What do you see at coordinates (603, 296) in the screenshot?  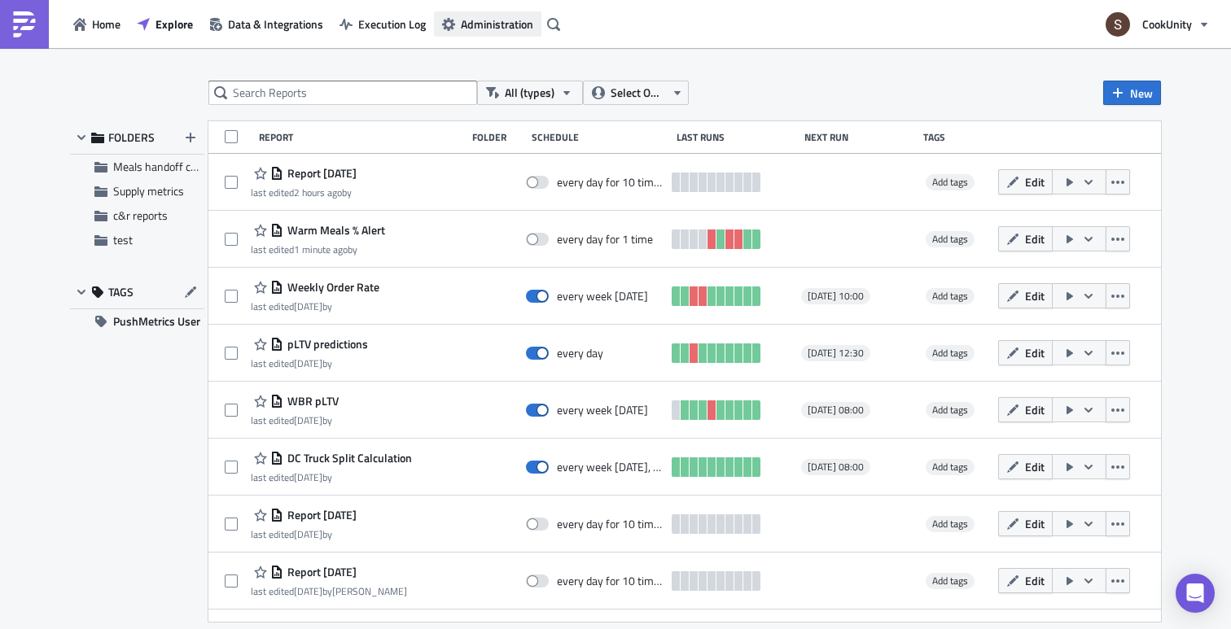 I see `div: every week on Thursday` at bounding box center [603, 296].